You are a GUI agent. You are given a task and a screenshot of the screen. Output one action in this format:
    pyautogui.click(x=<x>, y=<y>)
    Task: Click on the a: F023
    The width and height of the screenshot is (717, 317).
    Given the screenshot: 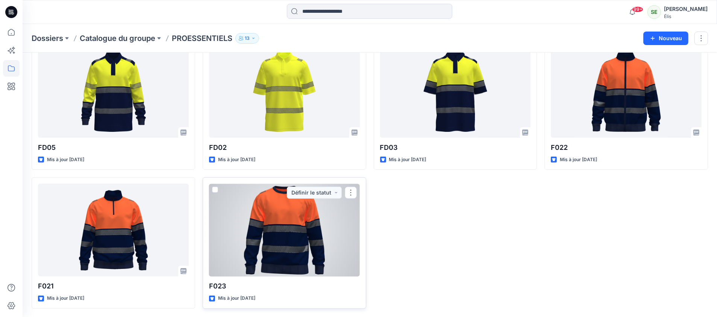 What is the action you would take?
    pyautogui.click(x=284, y=230)
    